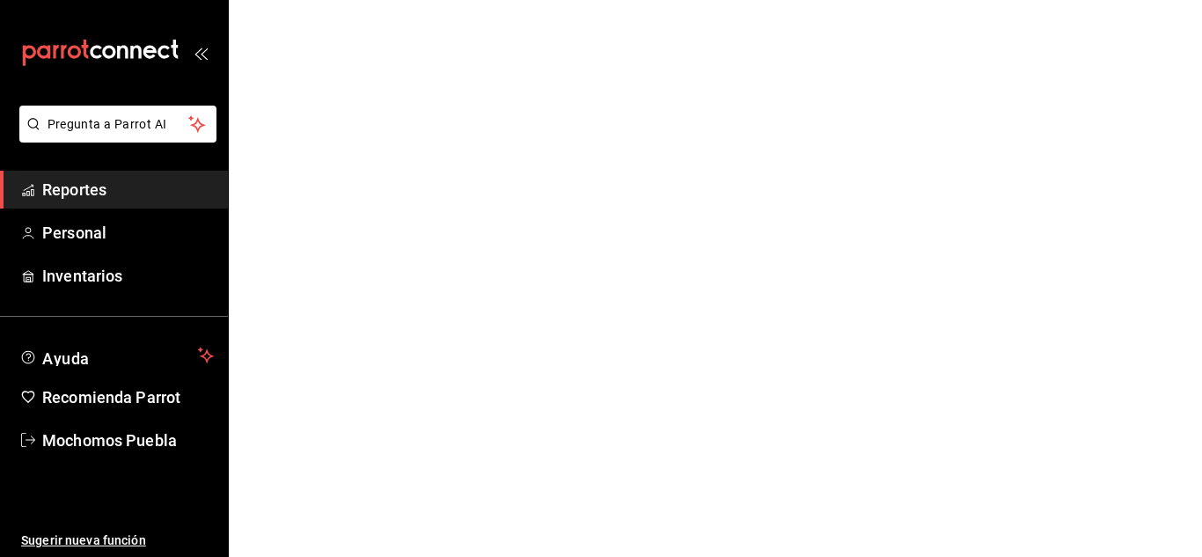  I want to click on button: open_drawer_menu, so click(201, 53).